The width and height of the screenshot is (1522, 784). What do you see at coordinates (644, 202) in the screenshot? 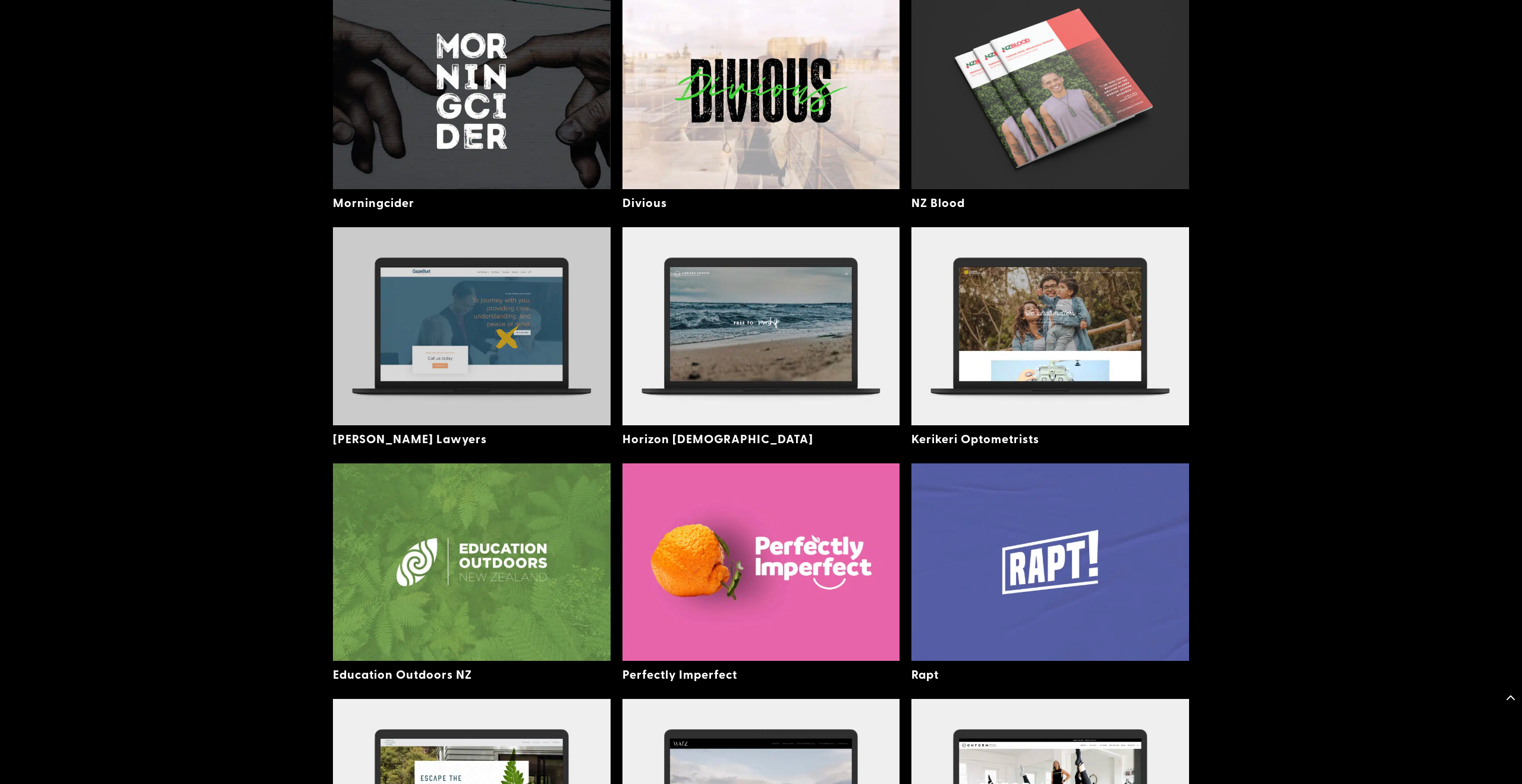
I see `a: Divious` at bounding box center [644, 202].